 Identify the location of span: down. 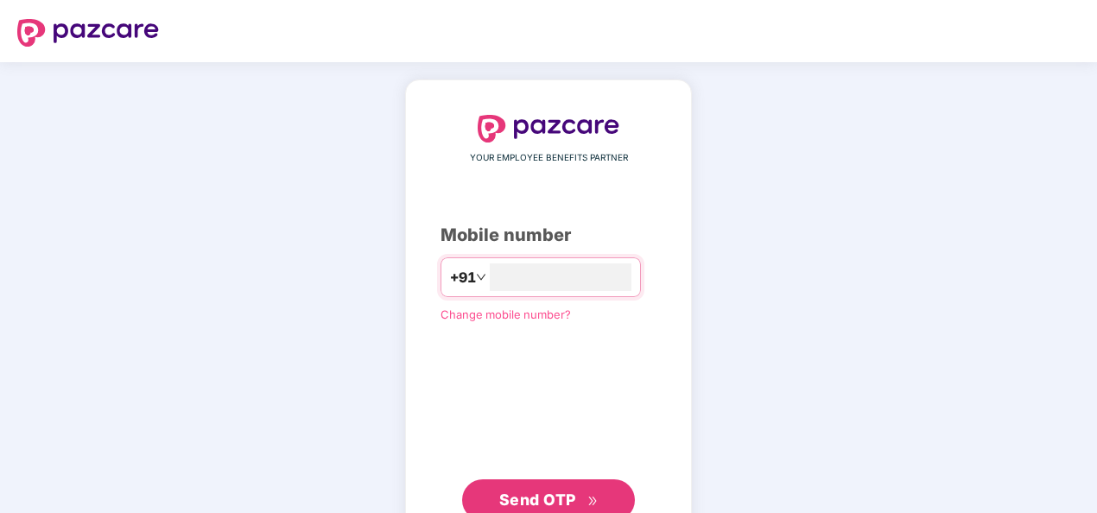
(481, 277).